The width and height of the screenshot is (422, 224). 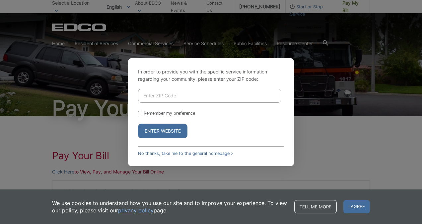 What do you see at coordinates (136, 210) in the screenshot?
I see `a: privacy policy` at bounding box center [136, 210].